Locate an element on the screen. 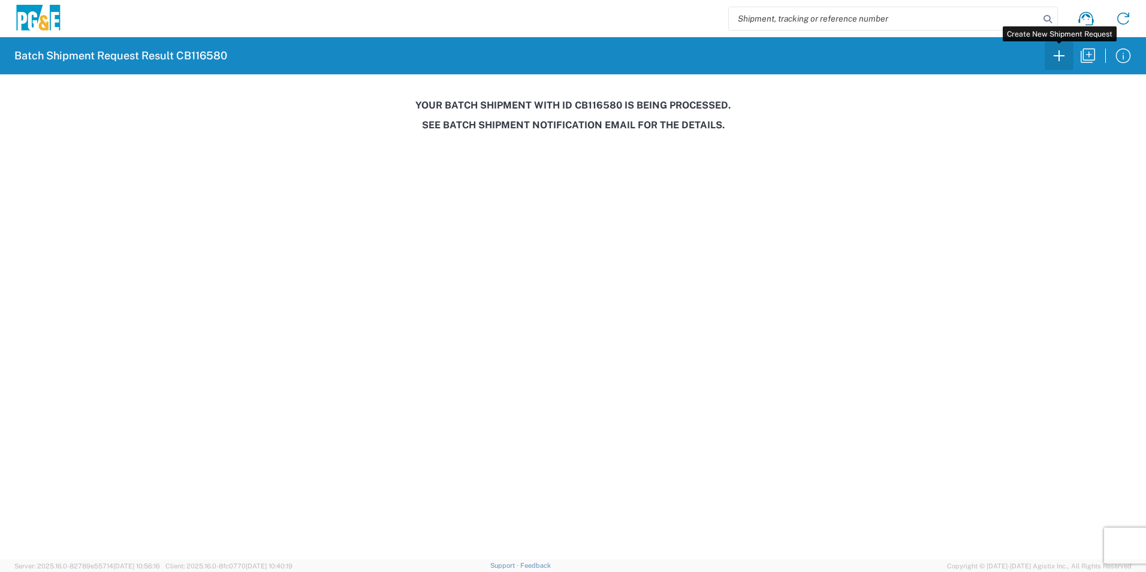 The image size is (1146, 572). span: Server: 2025.16.0-82789e55714 is located at coordinates (87, 566).